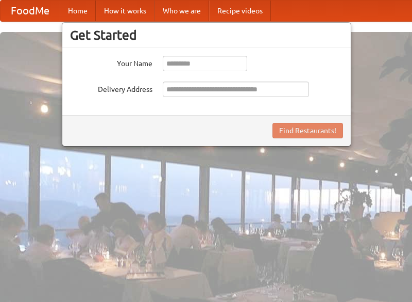 This screenshot has width=412, height=302. What do you see at coordinates (308, 130) in the screenshot?
I see `button: Find Restaurants!` at bounding box center [308, 130].